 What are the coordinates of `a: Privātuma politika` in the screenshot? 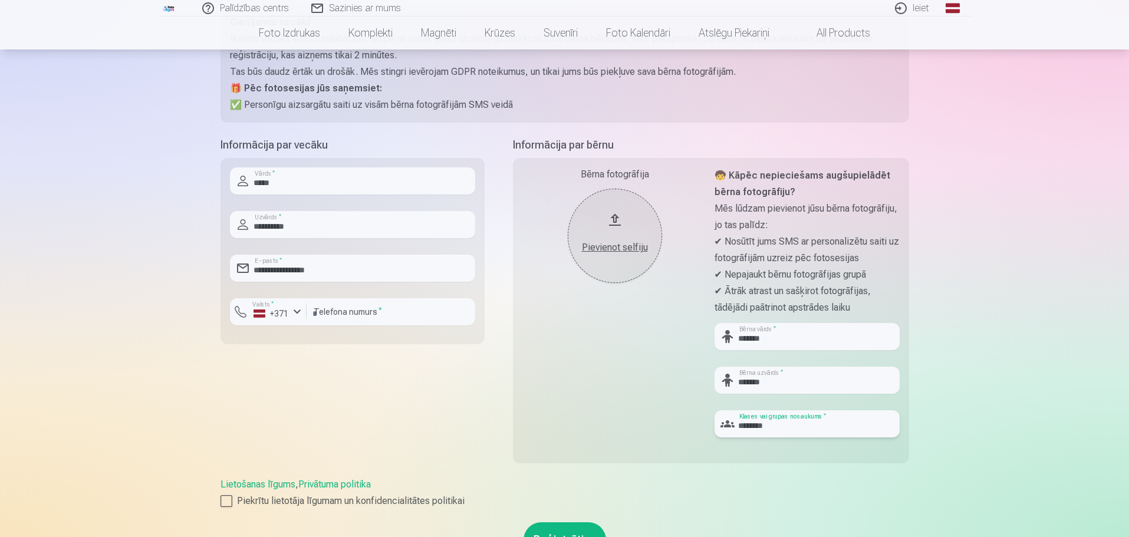 It's located at (334, 484).